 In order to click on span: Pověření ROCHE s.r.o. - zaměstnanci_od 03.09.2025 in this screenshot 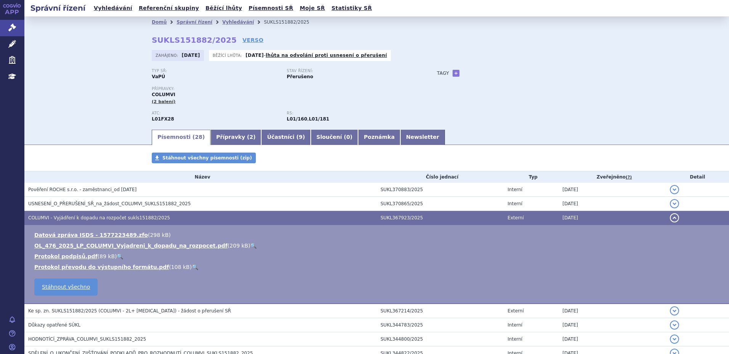, I will do `click(82, 189)`.